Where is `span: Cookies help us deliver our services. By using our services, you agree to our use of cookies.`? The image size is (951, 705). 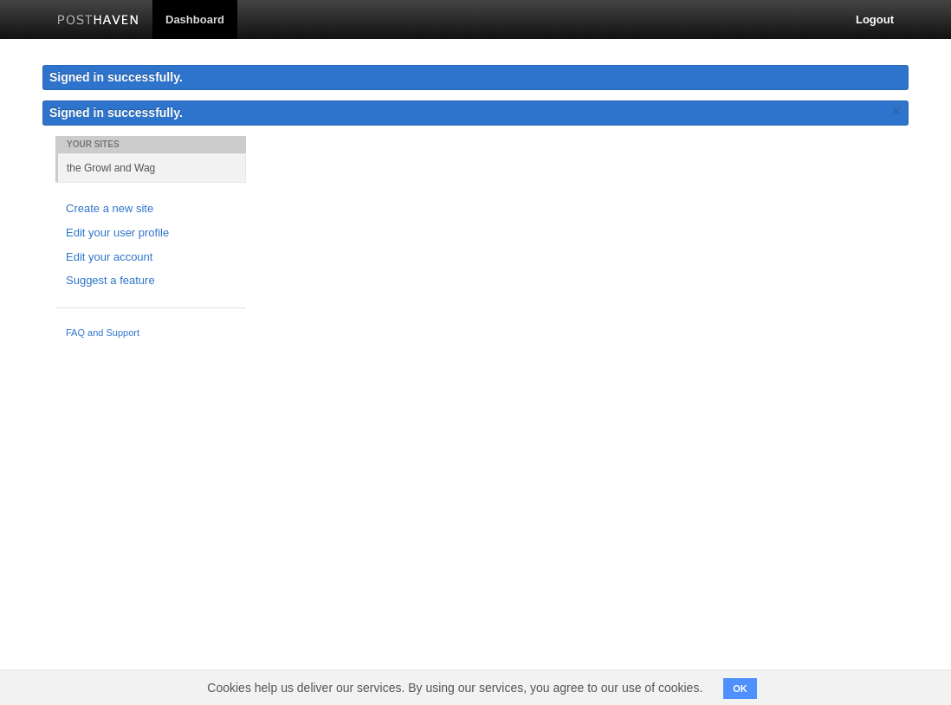
span: Cookies help us deliver our services. By using our services, you agree to our use of cookies. is located at coordinates (455, 688).